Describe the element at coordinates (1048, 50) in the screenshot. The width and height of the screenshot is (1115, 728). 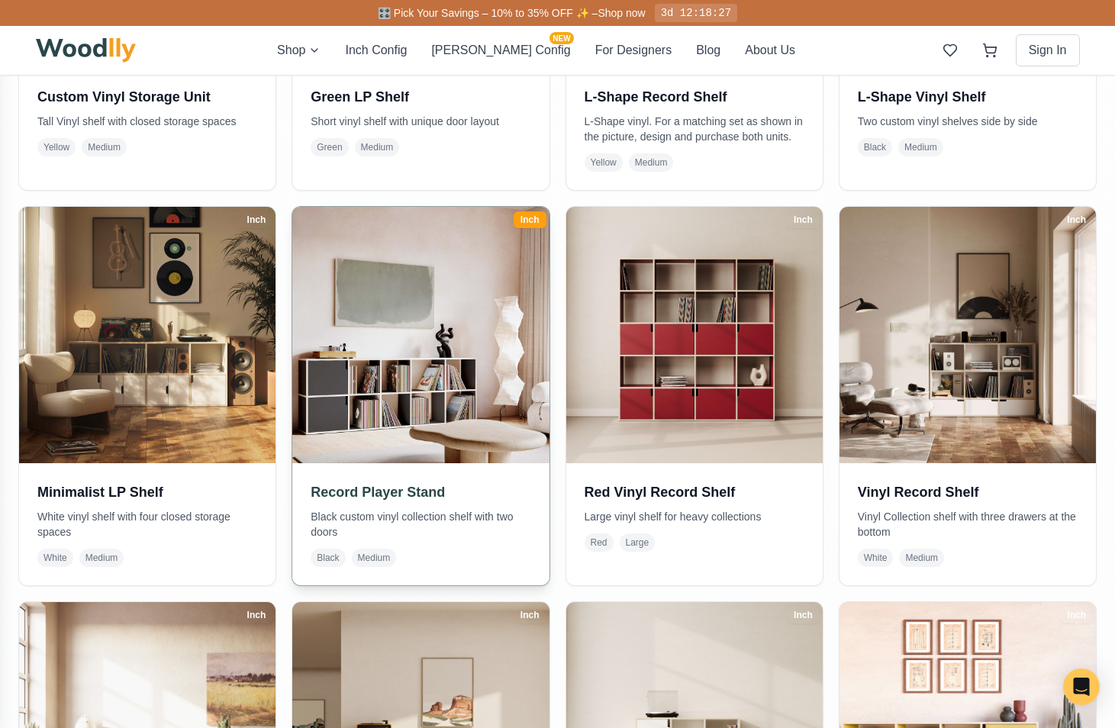
I see `button: Sign In` at that location.